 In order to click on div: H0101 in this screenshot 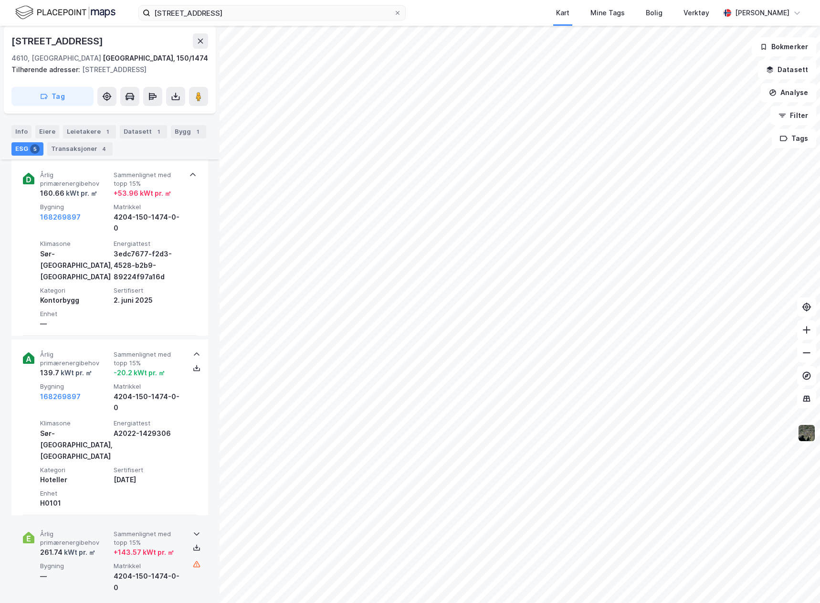, I will do `click(75, 503)`.